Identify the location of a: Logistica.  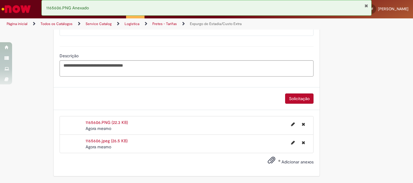
(132, 24).